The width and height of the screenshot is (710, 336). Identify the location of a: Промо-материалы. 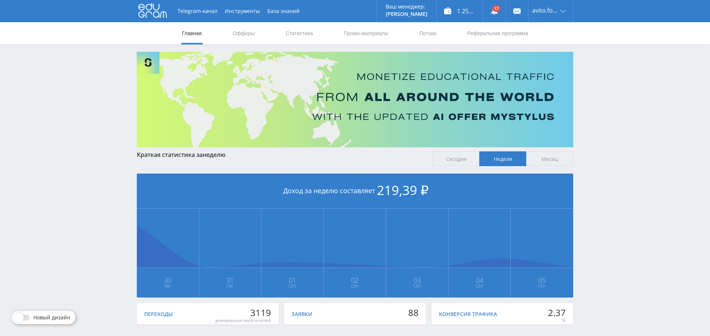
(366, 33).